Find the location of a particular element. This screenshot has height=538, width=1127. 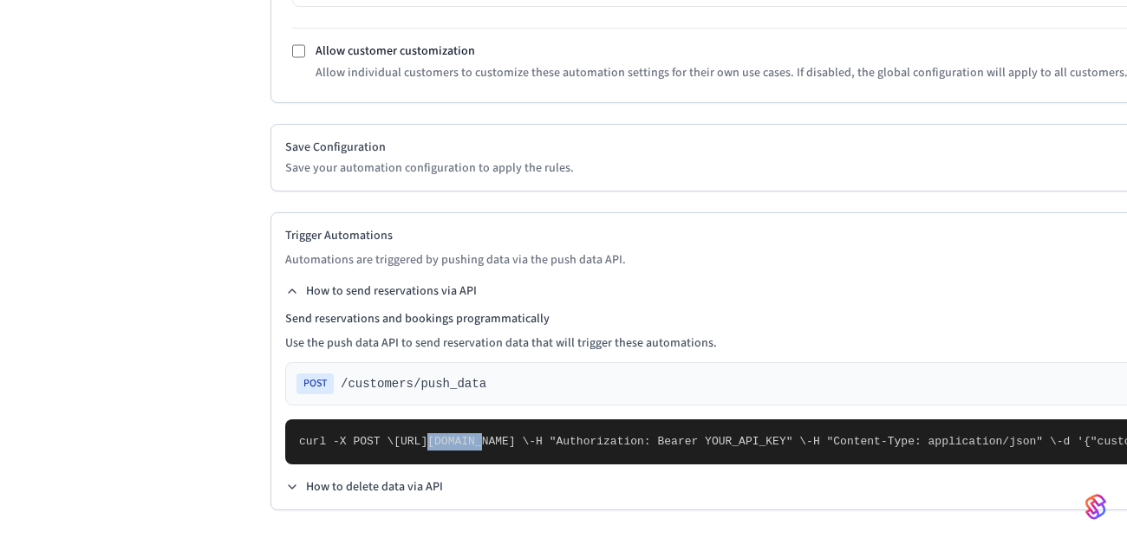

span: curl -X POST \ is located at coordinates (346, 441).